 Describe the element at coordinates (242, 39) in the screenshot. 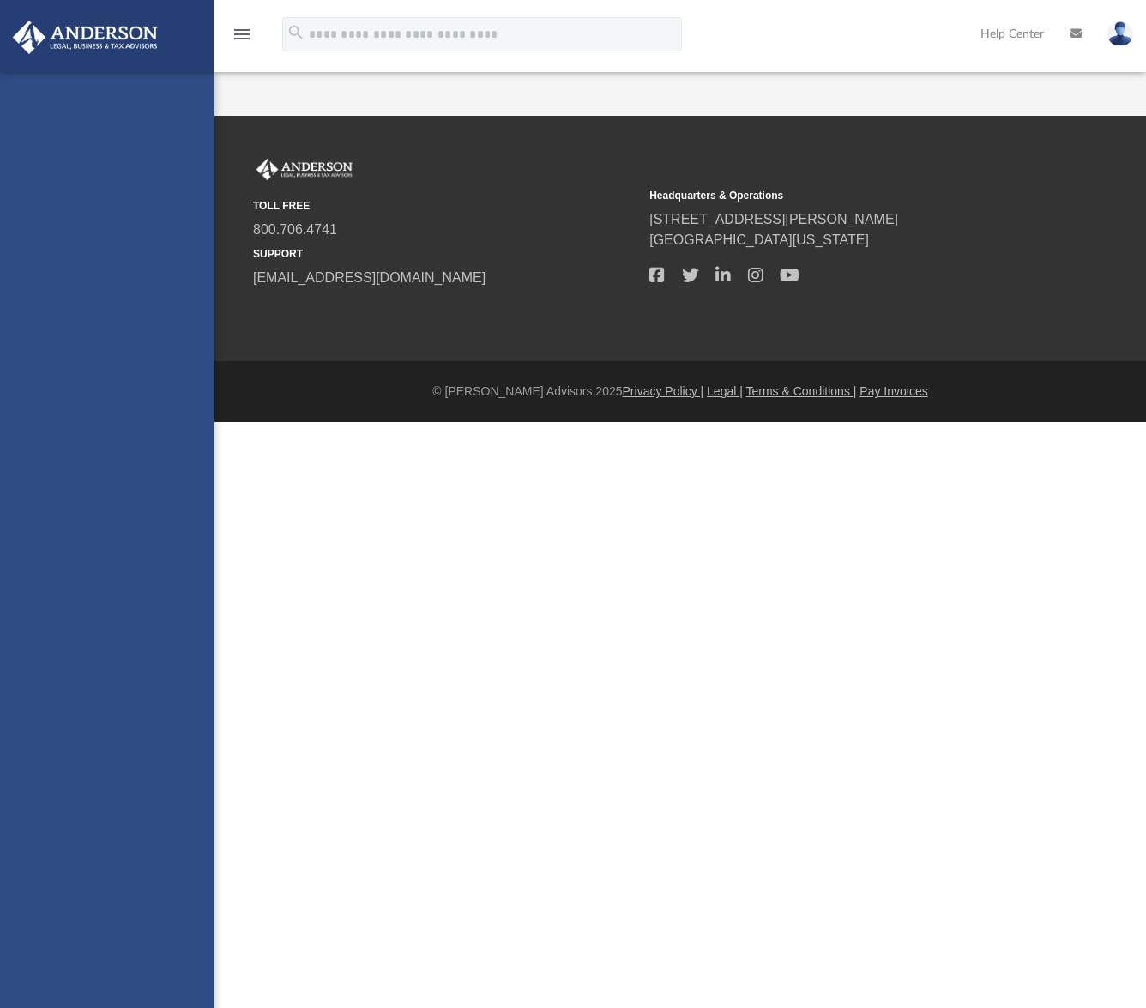

I see `a: menu` at that location.